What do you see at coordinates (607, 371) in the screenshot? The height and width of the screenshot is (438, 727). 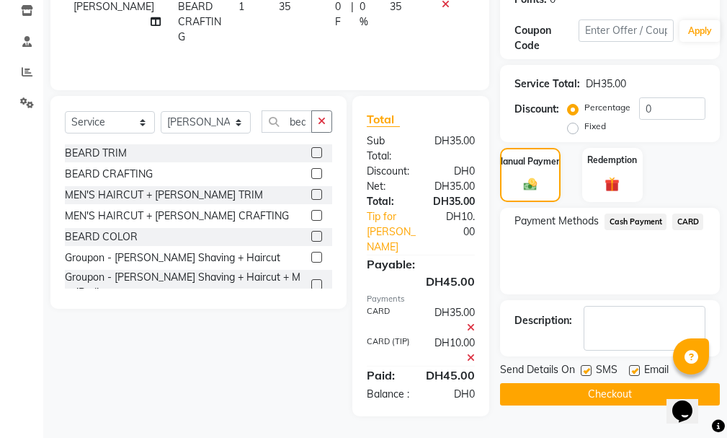 I see `span: SMS` at bounding box center [607, 371].